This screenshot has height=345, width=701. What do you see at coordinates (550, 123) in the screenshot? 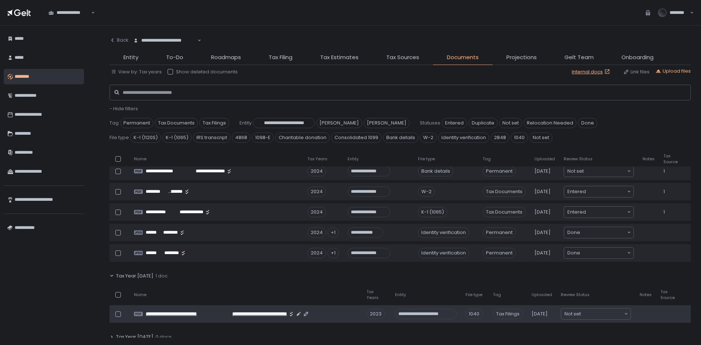
I see `span: Relocation Needed` at bounding box center [550, 123].